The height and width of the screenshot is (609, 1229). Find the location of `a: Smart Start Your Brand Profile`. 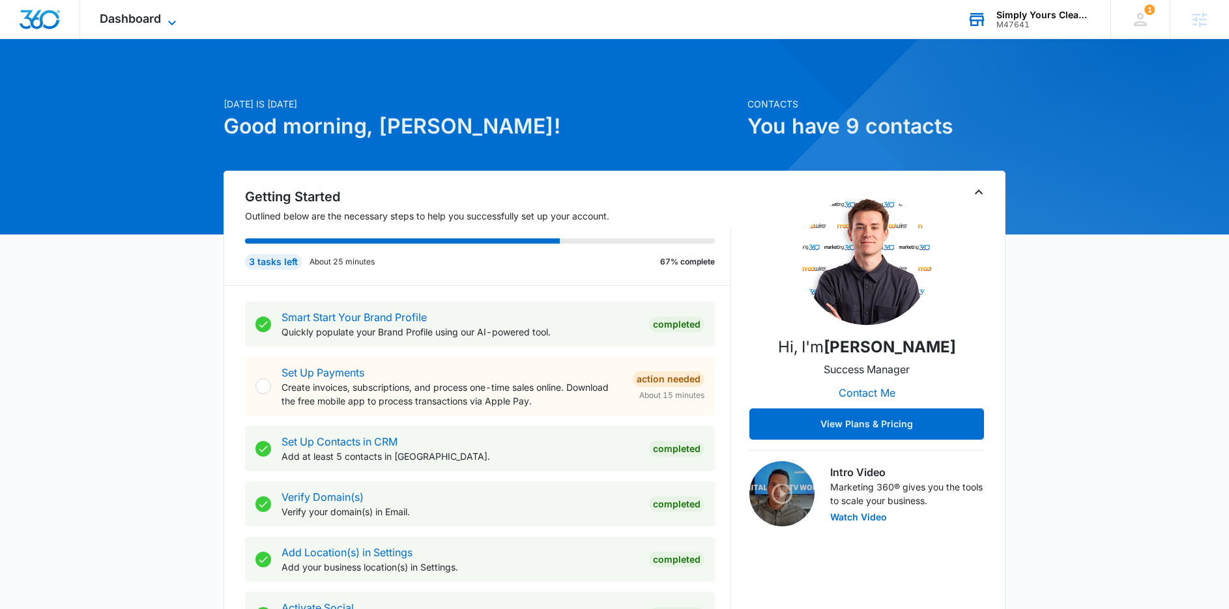

a: Smart Start Your Brand Profile is located at coordinates (354, 317).